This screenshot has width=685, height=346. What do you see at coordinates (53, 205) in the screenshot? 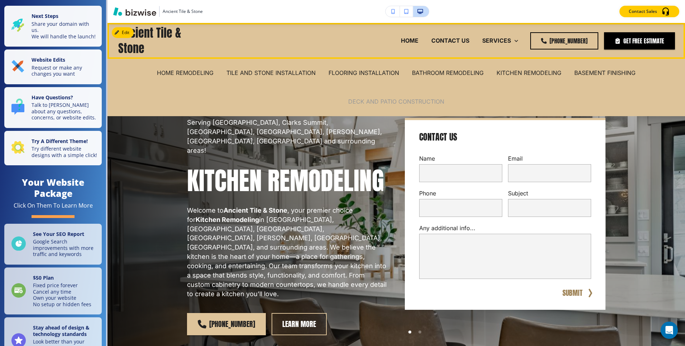
I see `div: Click On Them To Learn More` at bounding box center [53, 205].